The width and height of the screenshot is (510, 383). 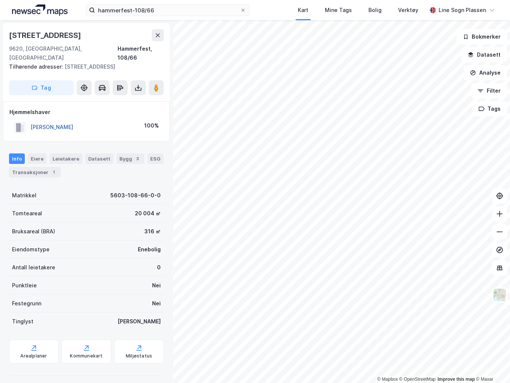 I want to click on div: Datasett, so click(x=99, y=159).